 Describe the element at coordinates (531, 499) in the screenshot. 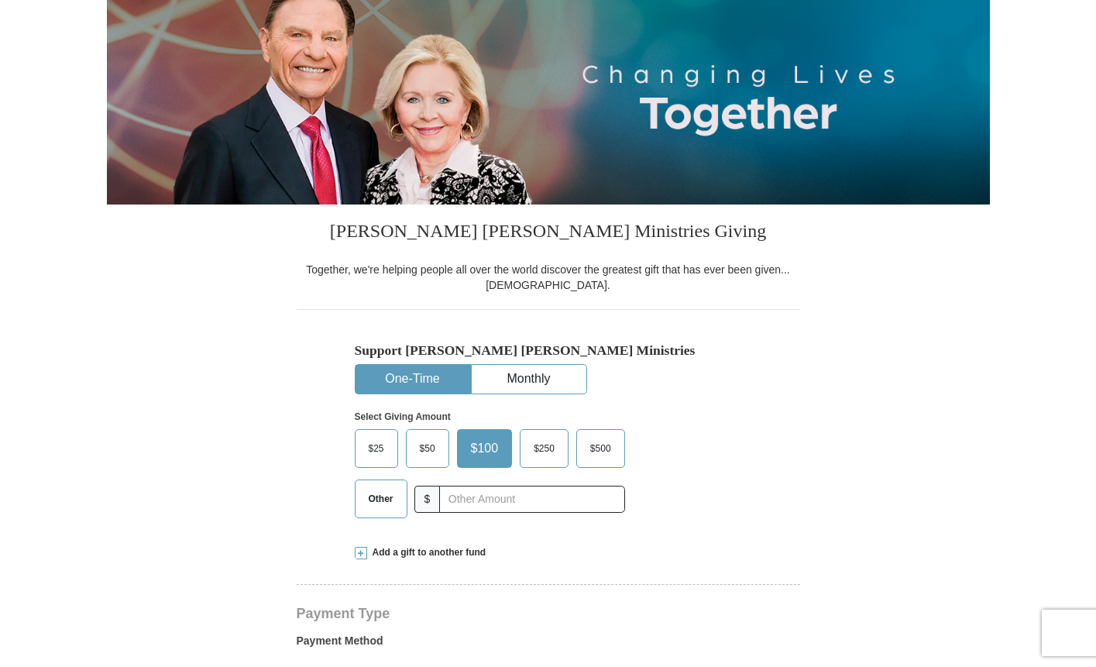

I see `input: Other Amount` at that location.